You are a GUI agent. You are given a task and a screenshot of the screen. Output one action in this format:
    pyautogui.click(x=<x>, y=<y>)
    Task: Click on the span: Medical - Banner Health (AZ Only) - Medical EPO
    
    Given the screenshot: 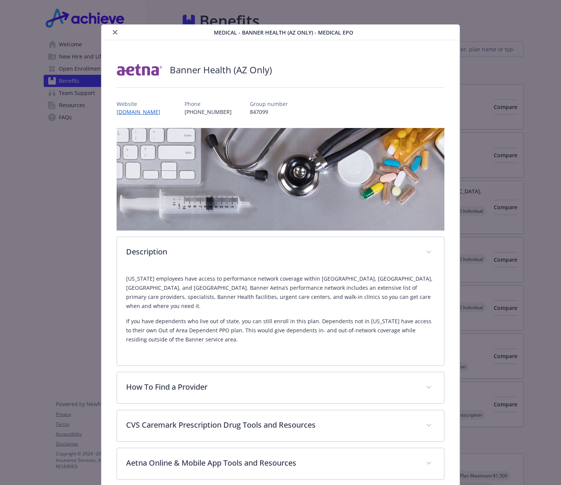 What is the action you would take?
    pyautogui.click(x=283, y=32)
    